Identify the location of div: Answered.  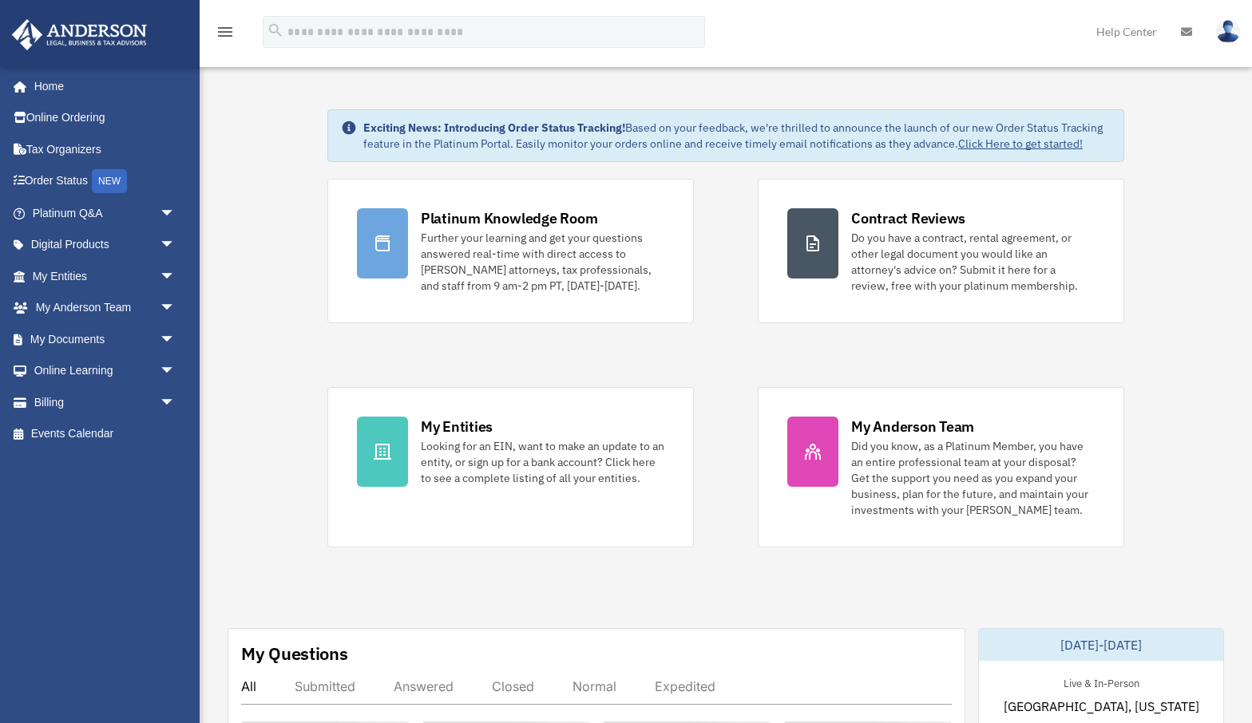
(423, 687).